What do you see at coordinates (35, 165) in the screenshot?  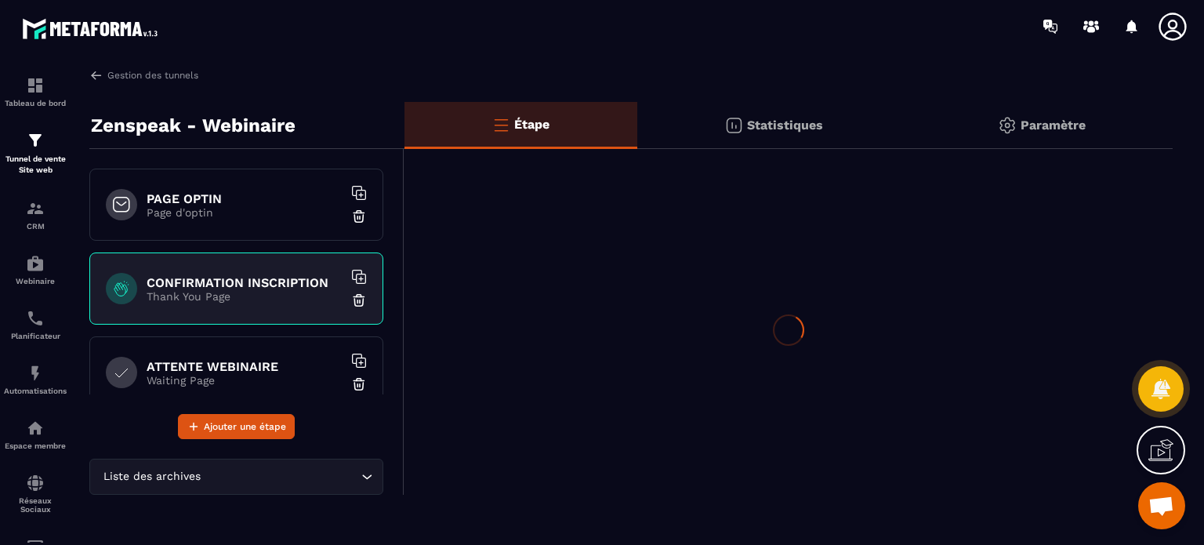 I see `p: Tunnel de vente Site web` at bounding box center [35, 165].